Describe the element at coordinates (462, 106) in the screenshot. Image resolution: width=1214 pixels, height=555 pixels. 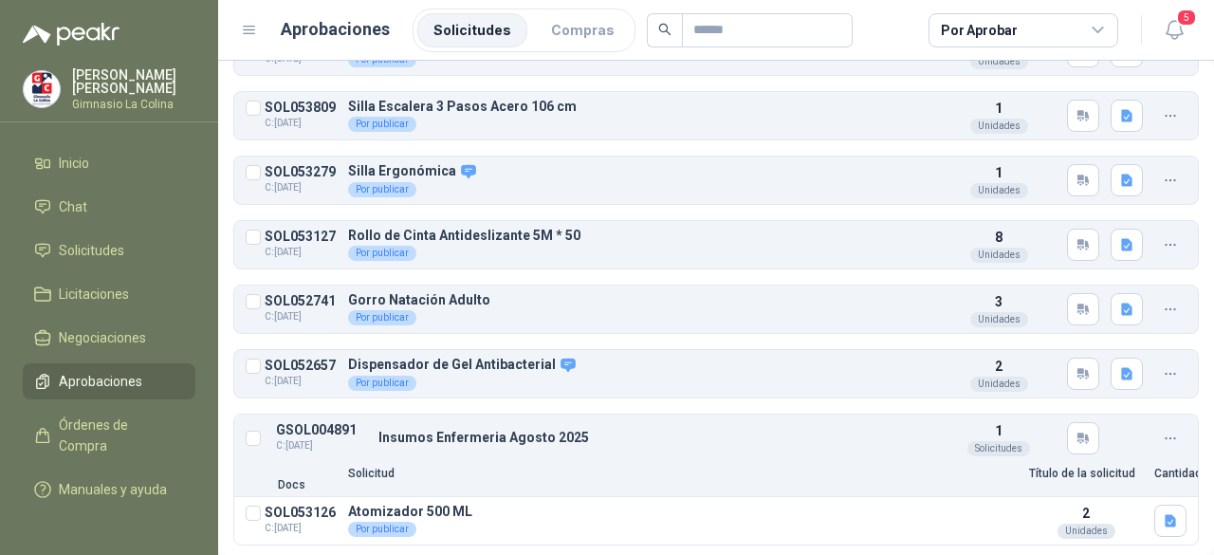
I see `p: Silla Escalera 3 Pasos Acero 106 cm` at that location.